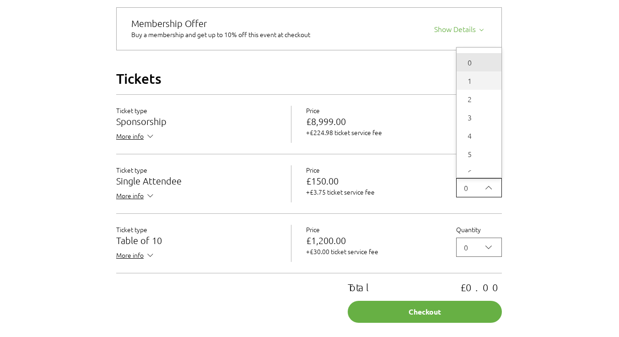  Describe the element at coordinates (226, 23) in the screenshot. I see `div: Membership Offer` at that location.